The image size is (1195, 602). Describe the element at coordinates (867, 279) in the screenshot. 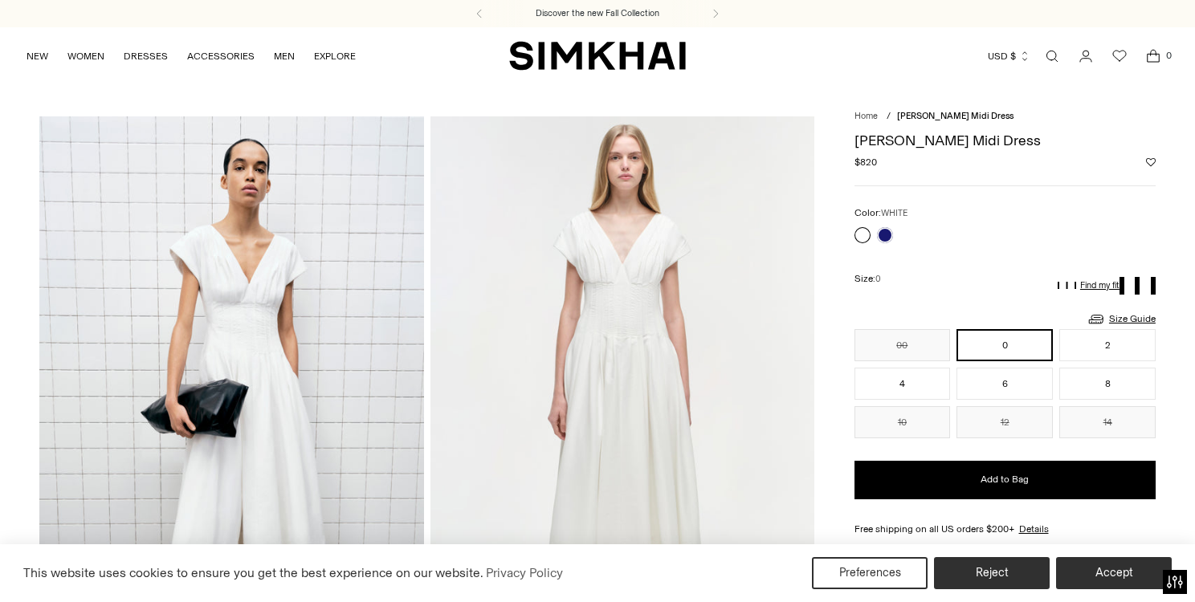

I see `label: Size:` at that location.